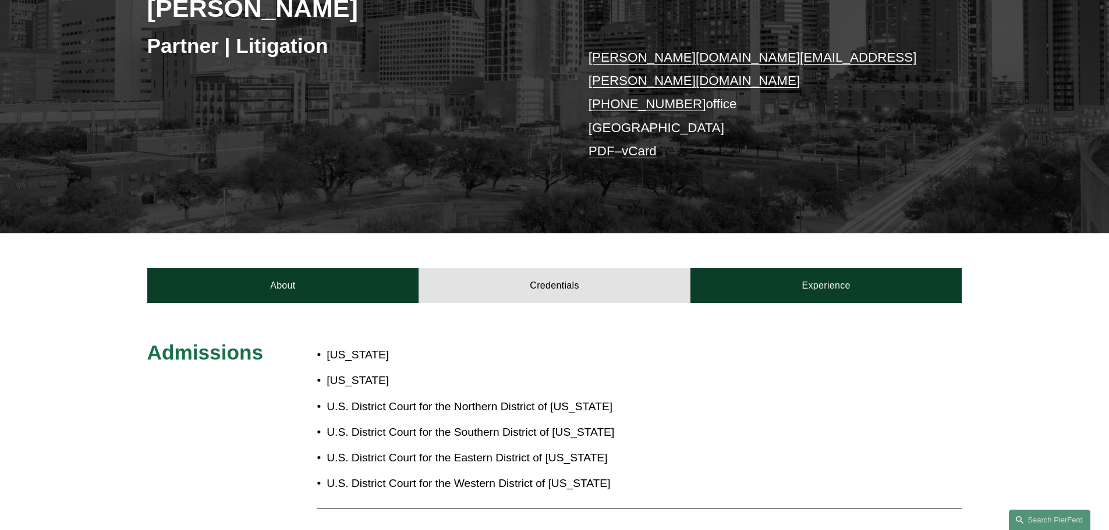 Image resolution: width=1109 pixels, height=530 pixels. I want to click on a: About, so click(283, 286).